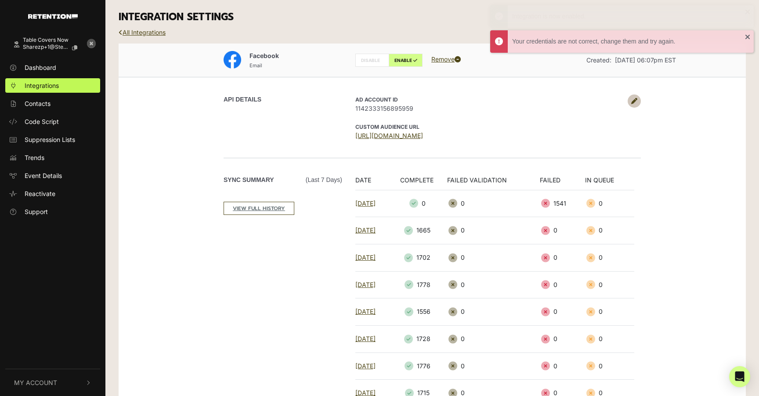 This screenshot has height=396, width=759. What do you see at coordinates (40, 67) in the screenshot?
I see `span: Dashboard` at bounding box center [40, 67].